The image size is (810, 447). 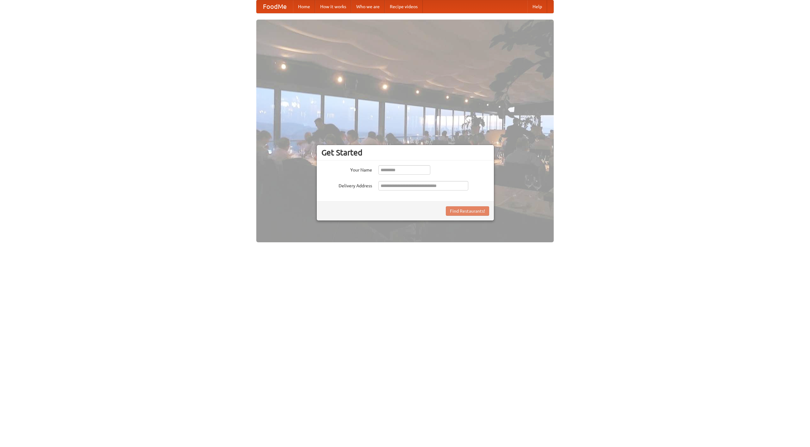 I want to click on button: Find Restaurants!, so click(x=467, y=211).